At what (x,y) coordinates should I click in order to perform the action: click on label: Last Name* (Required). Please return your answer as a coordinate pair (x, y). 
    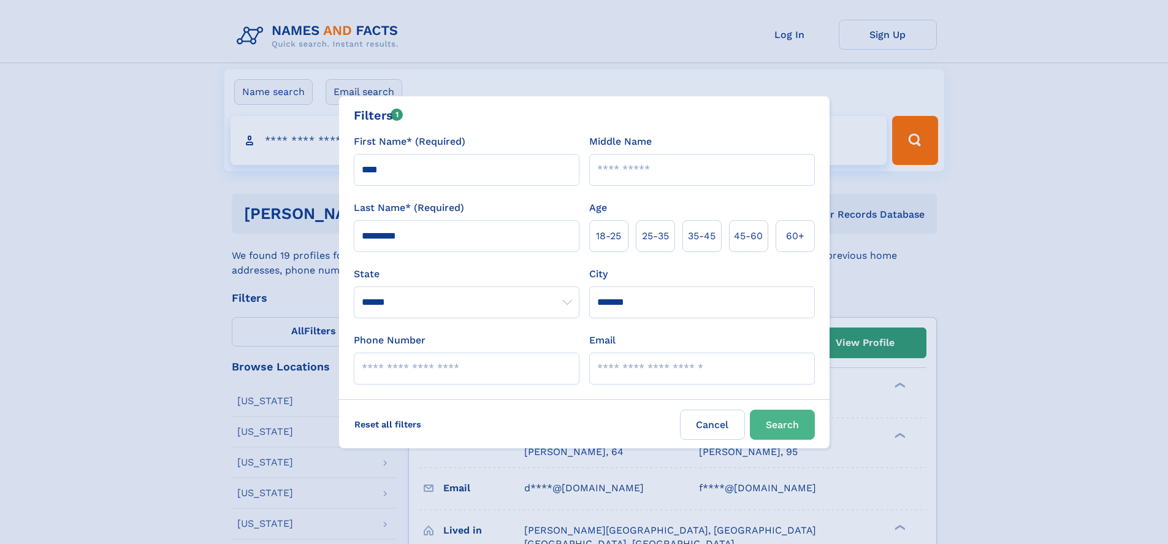
    Looking at the image, I should click on (409, 208).